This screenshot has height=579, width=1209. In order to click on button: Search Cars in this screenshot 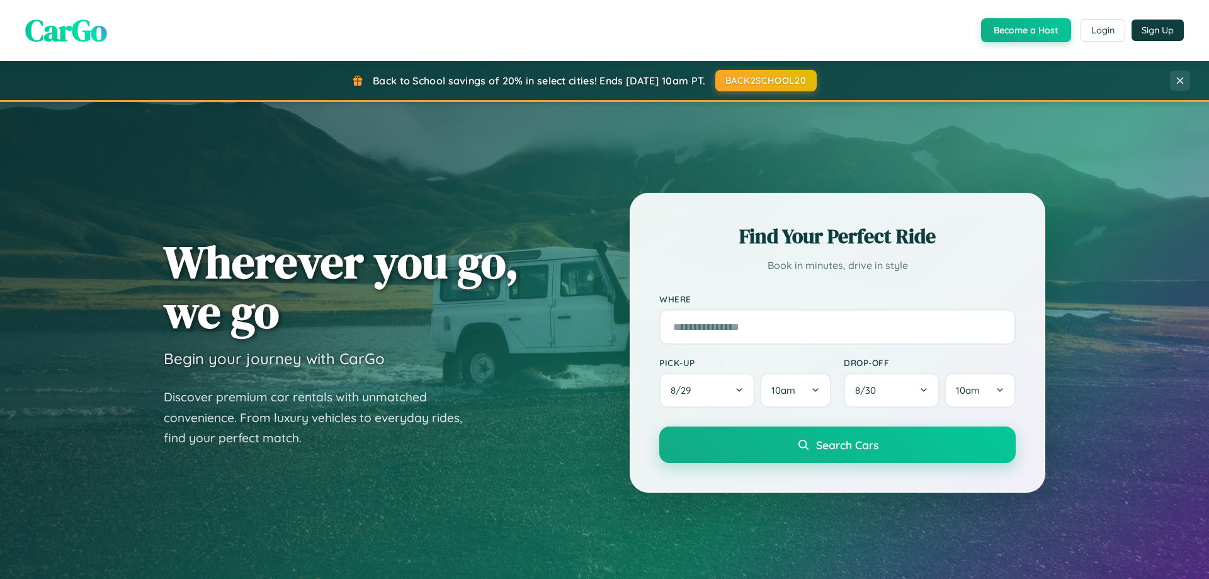, I will do `click(838, 445)`.